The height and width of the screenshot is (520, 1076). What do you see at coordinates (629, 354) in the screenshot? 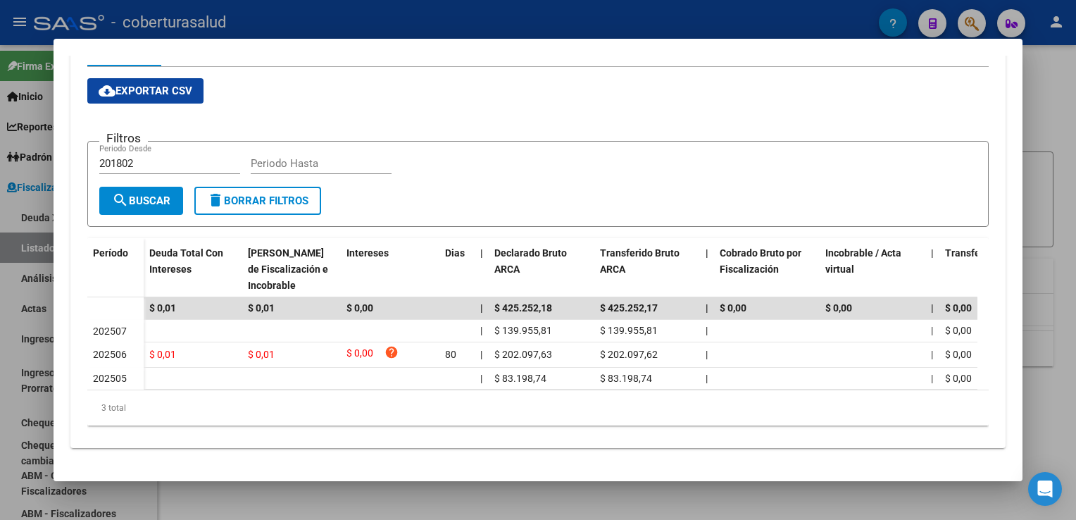
I see `span: $ 202.097,62` at bounding box center [629, 354].